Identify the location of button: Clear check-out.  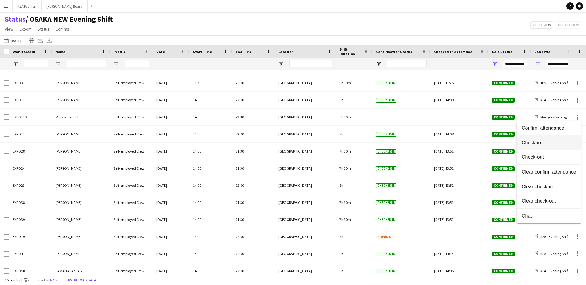
(549, 202).